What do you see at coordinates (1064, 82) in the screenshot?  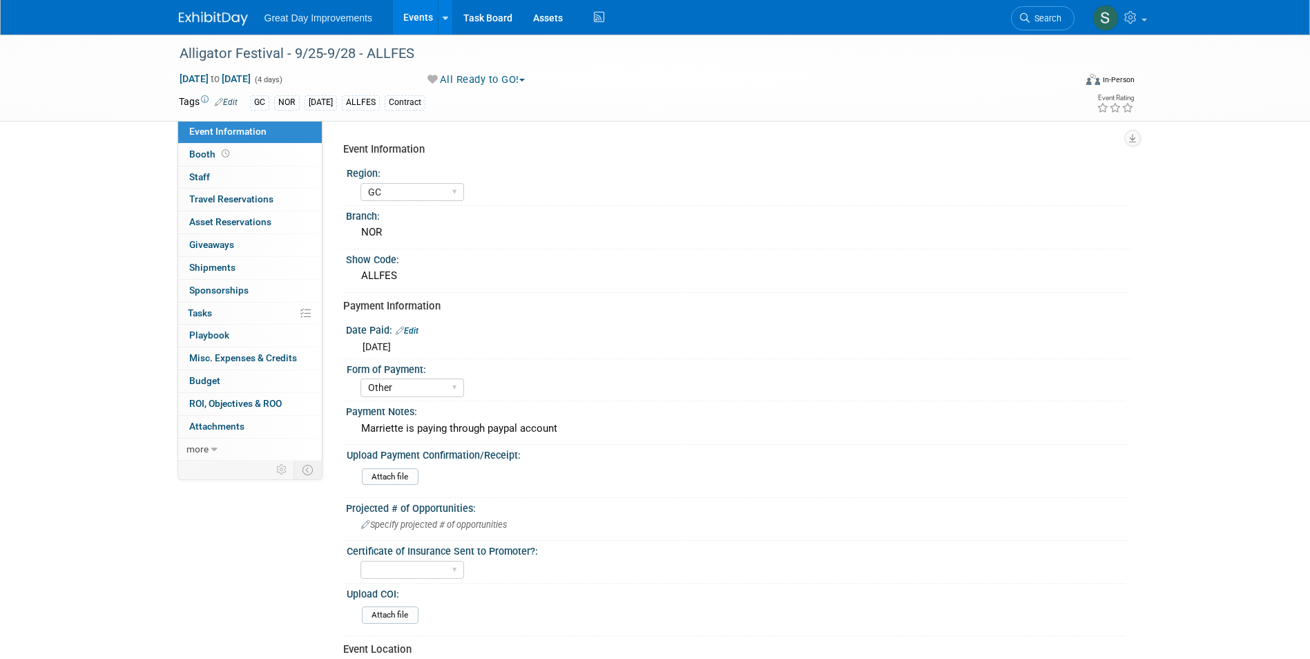 I see `div: Event Format` at bounding box center [1064, 82].